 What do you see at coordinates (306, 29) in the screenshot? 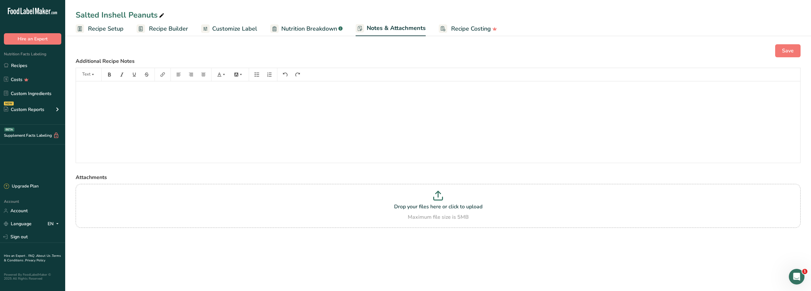
I see `a: Nutrition Breakdown` at bounding box center [306, 29].